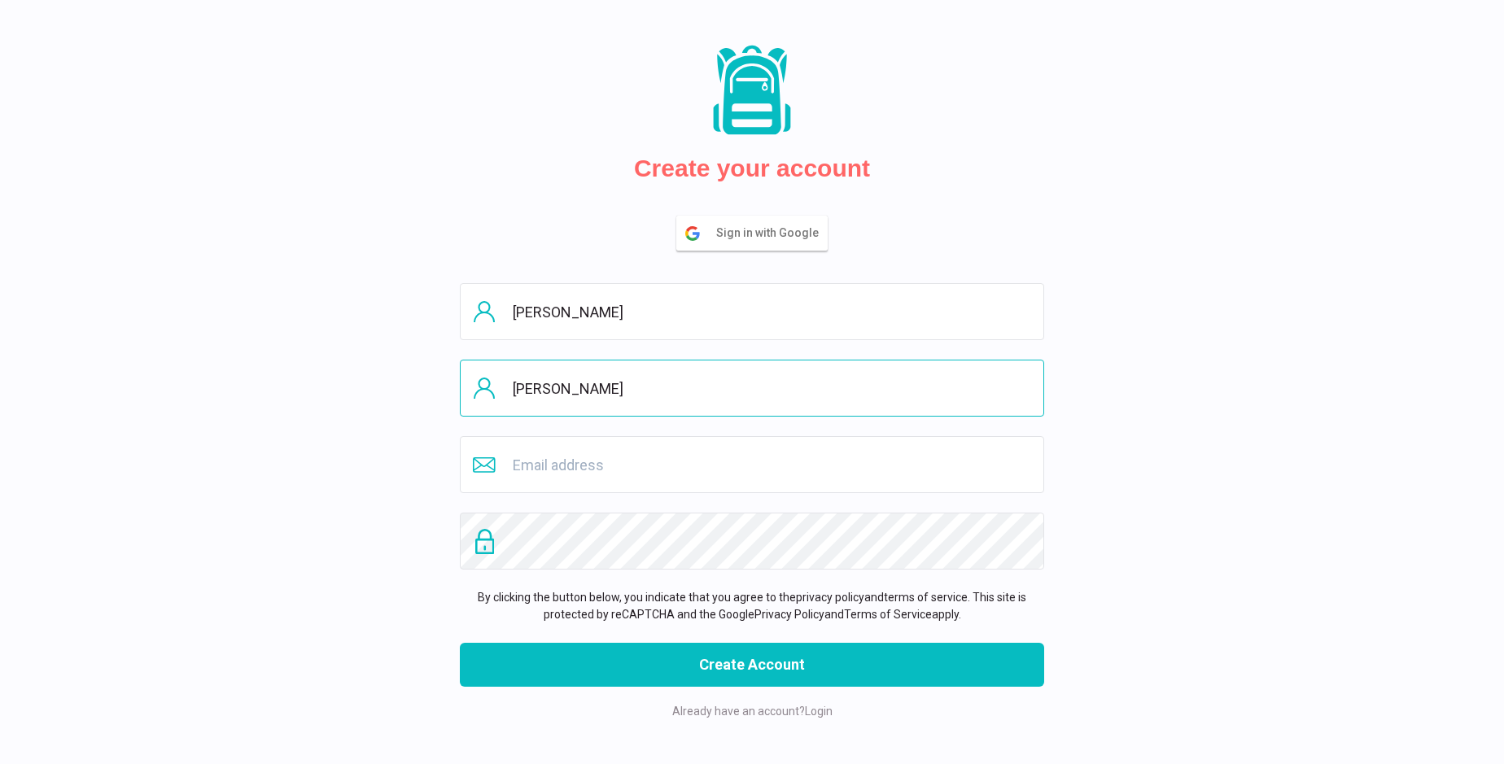 This screenshot has width=1504, height=764. I want to click on a: Login, so click(819, 711).